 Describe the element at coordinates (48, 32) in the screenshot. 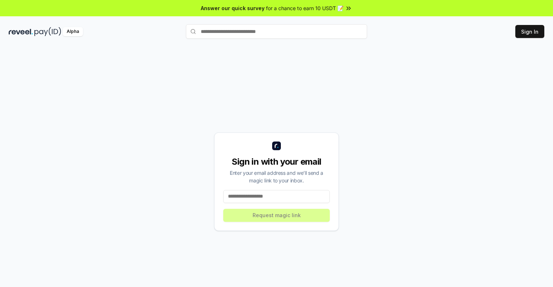

I see `img: pay_id` at that location.